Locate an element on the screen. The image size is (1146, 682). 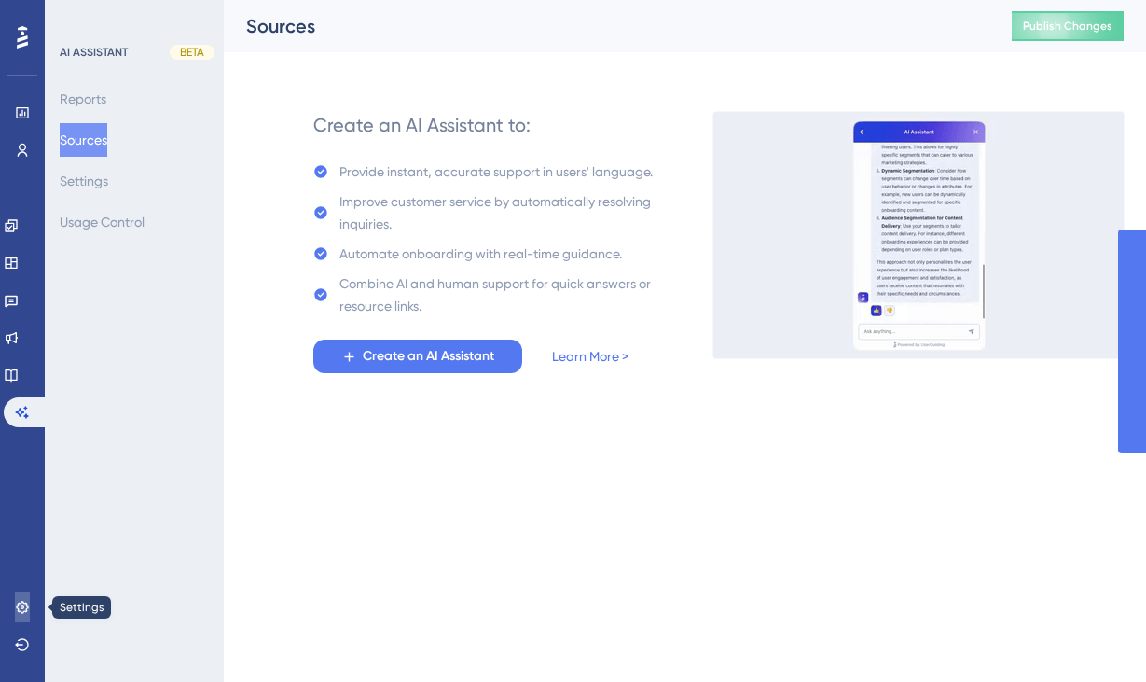
a: Learn More > is located at coordinates (590, 356).